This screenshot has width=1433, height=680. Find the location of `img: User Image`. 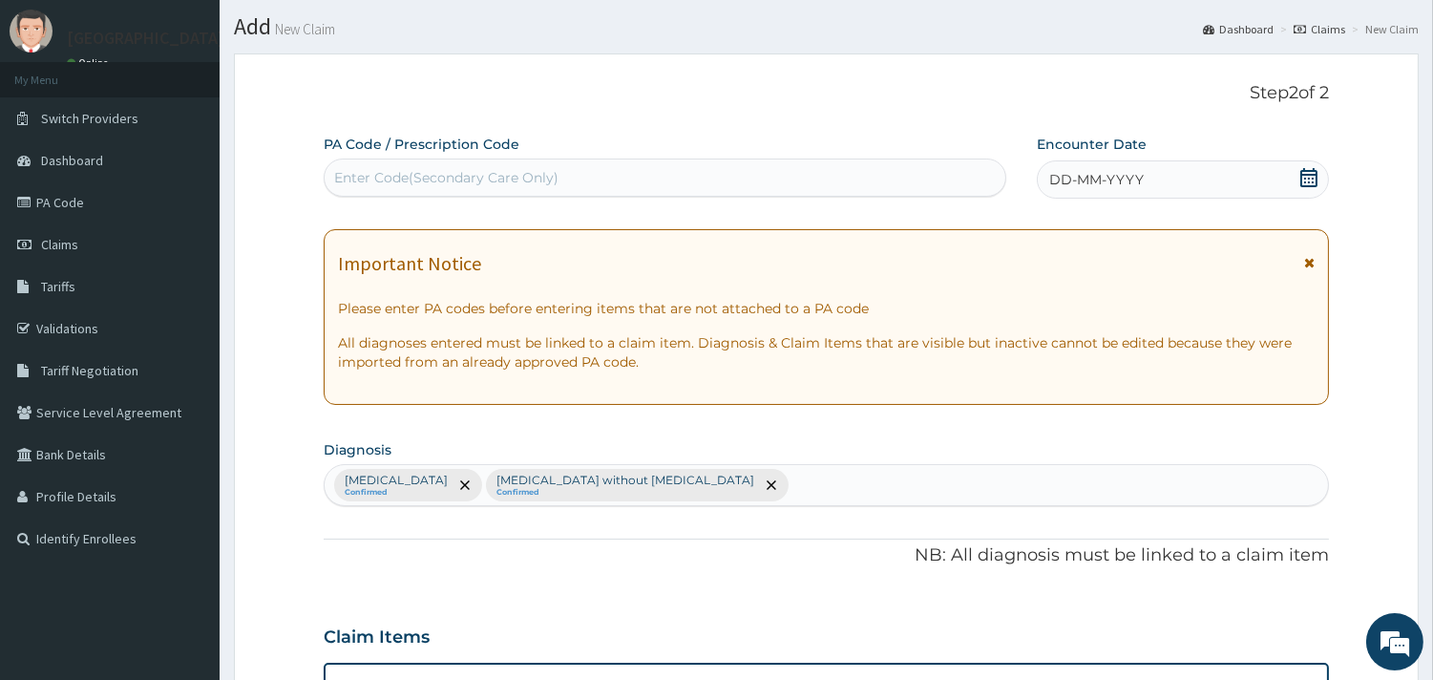

img: User Image is located at coordinates (31, 31).